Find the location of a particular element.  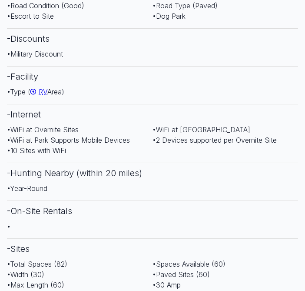

span: • Total Spaces (82) is located at coordinates (37, 264).